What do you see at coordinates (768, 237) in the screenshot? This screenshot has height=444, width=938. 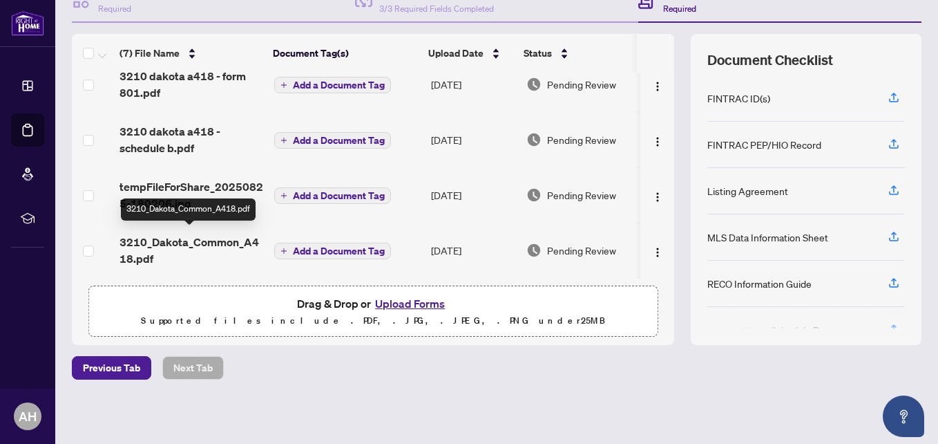 I see `div: MLS Data Information Sheet` at bounding box center [768, 237].